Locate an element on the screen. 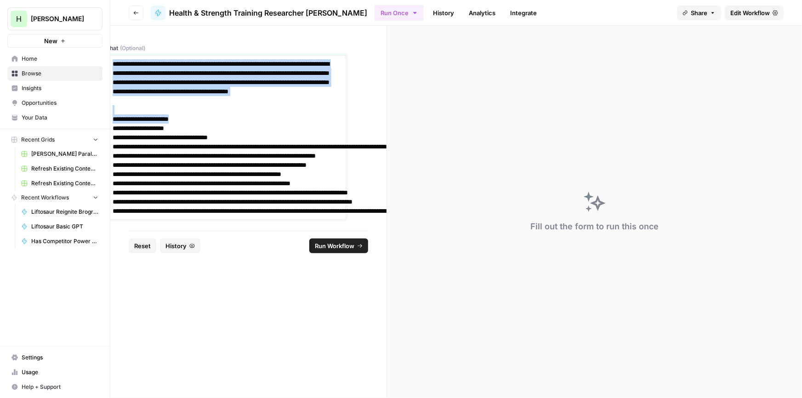 This screenshot has height=398, width=802. span: Recent Grids is located at coordinates (38, 140).